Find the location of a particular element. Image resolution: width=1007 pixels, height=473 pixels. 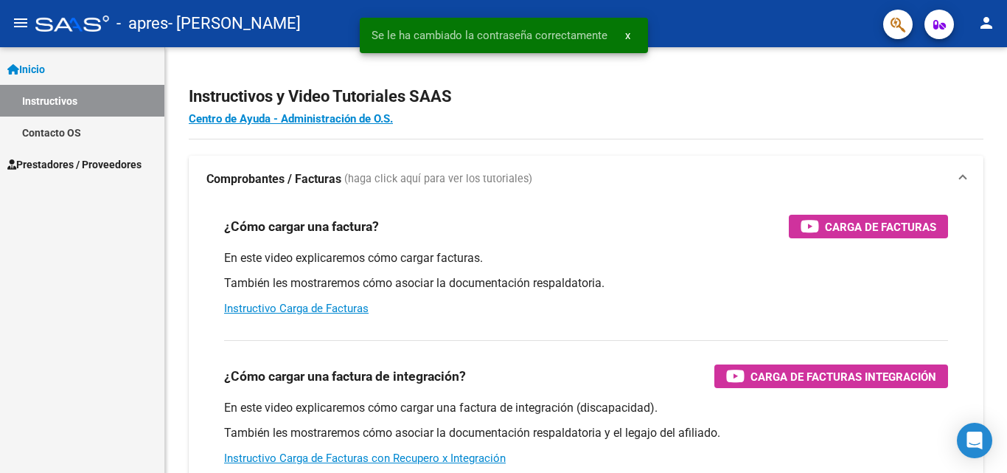

span: Inicio is located at coordinates (26, 69).